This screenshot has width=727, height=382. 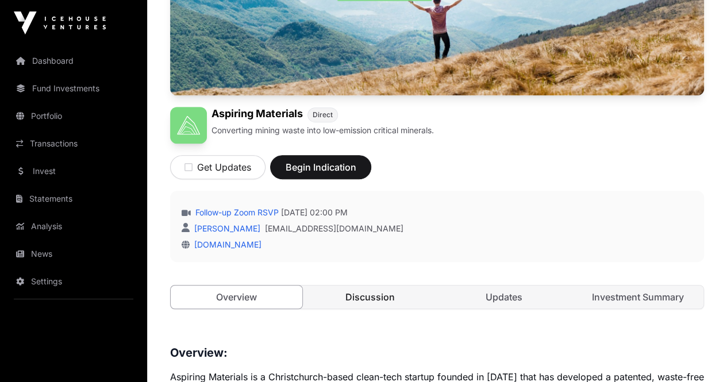 What do you see at coordinates (218, 167) in the screenshot?
I see `button: Get Updates` at bounding box center [218, 167].